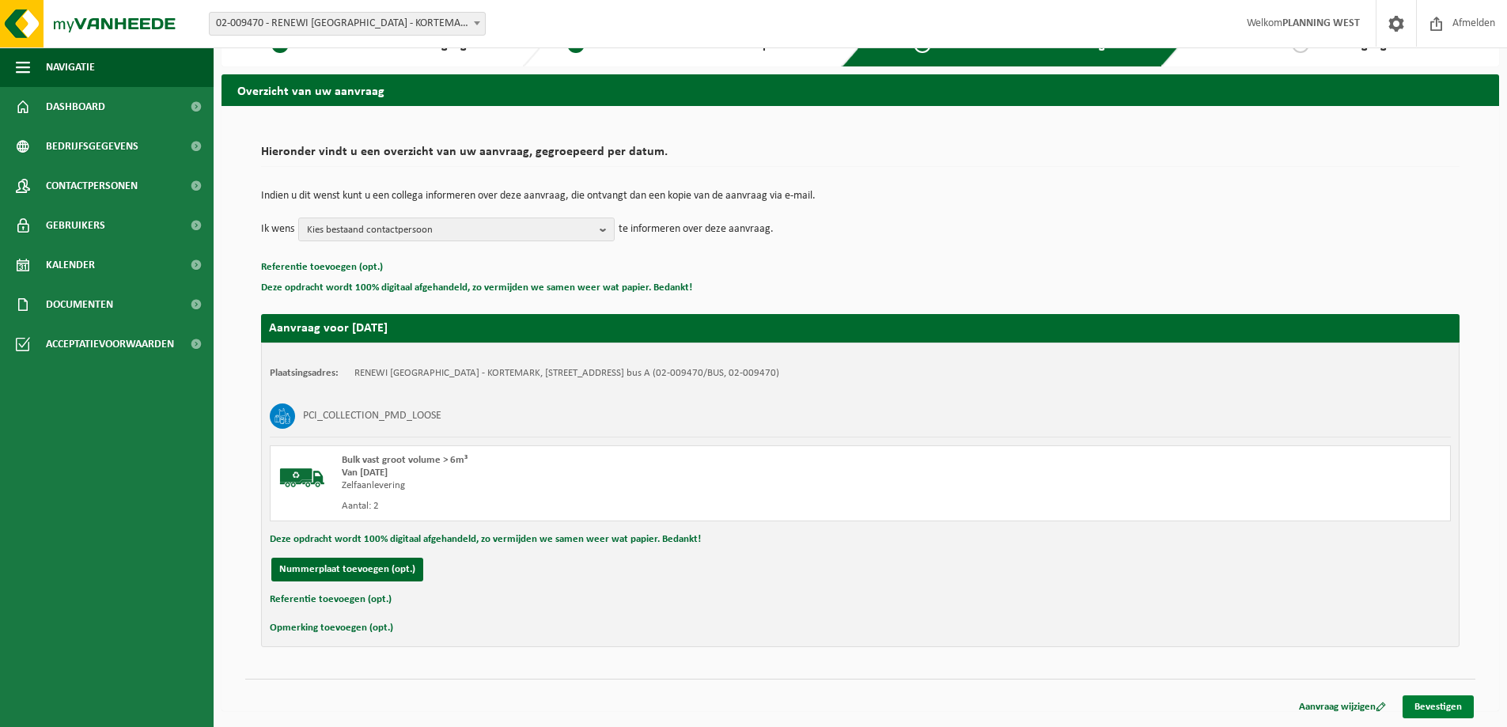 The height and width of the screenshot is (727, 1507). Describe the element at coordinates (860, 196) in the screenshot. I see `p: Indien u dit wenst kunt u een collega informeren over deze aanvraag, die ontvangt dan een kopie v...` at that location.